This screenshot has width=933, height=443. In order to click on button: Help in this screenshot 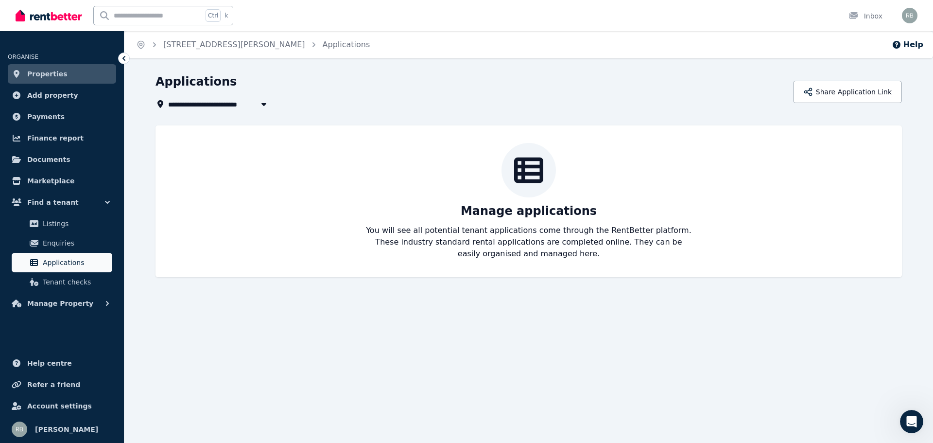, I will do `click(908, 45)`.